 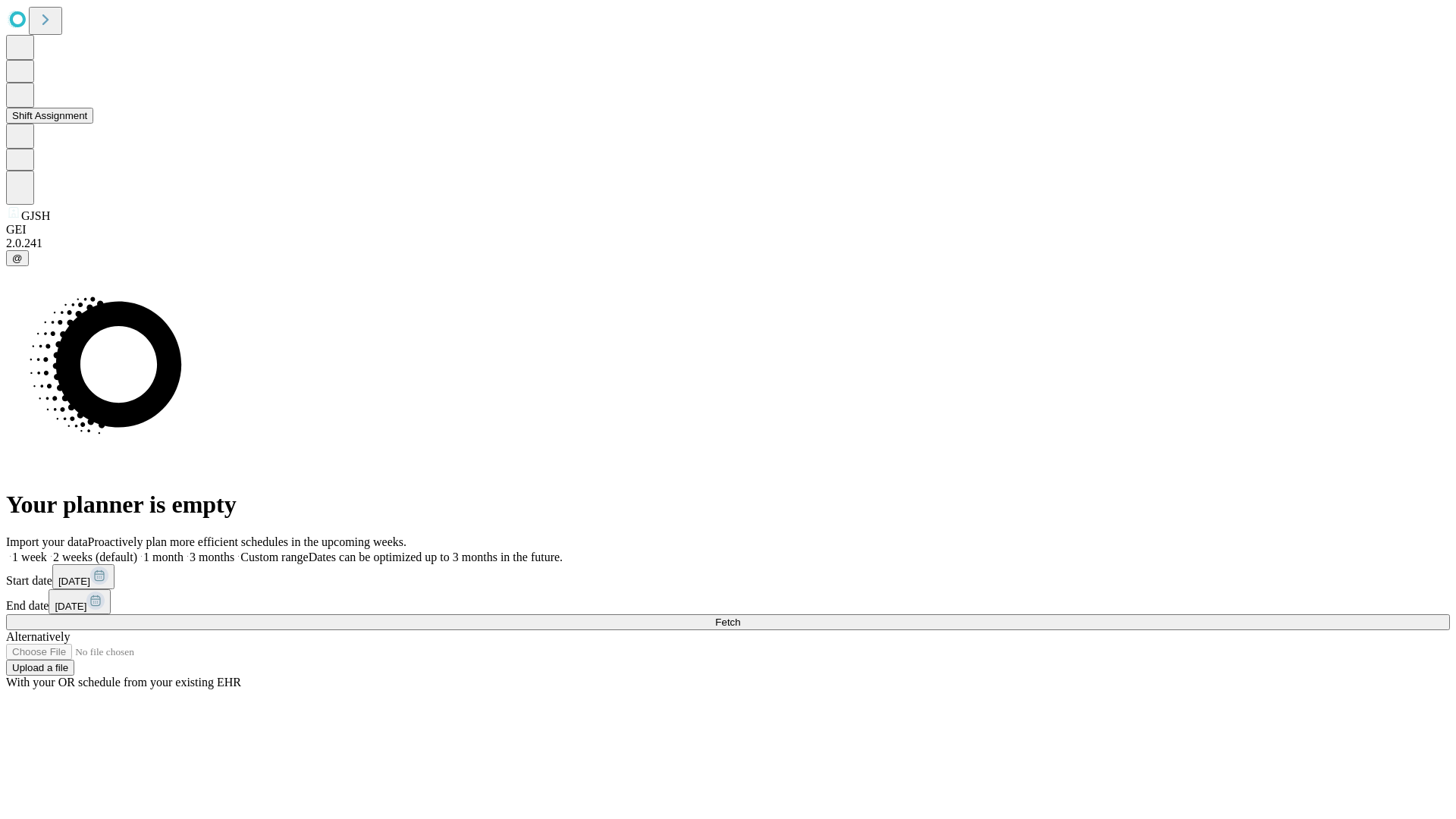 What do you see at coordinates (728, 577) in the screenshot?
I see `div: Start date` at bounding box center [728, 577].